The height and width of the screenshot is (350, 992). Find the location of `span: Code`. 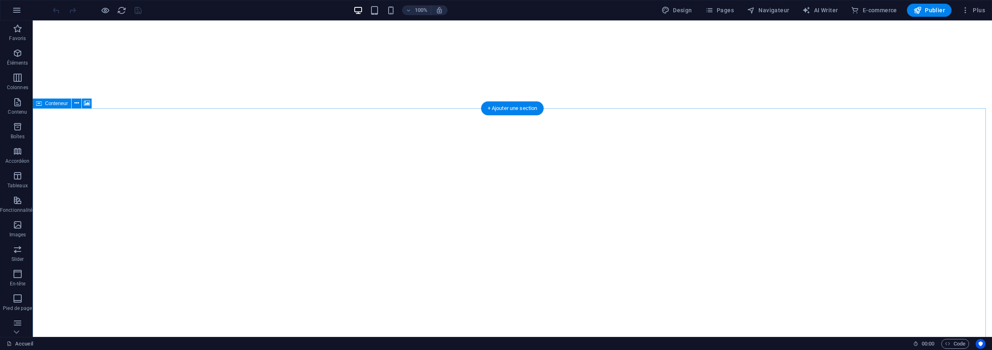

span: Code is located at coordinates (955, 344).